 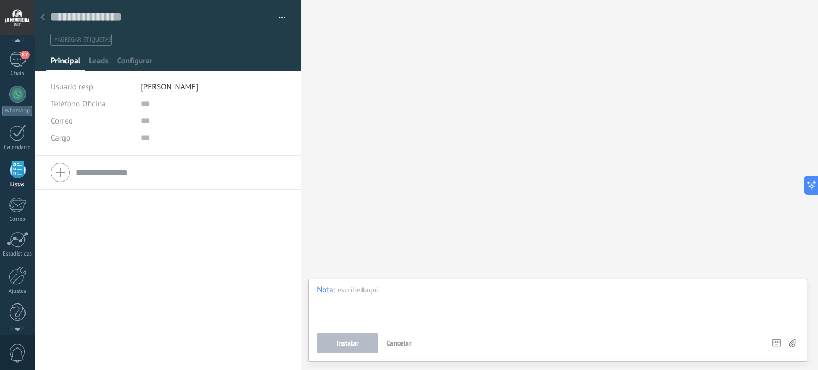 I want to click on button: Correo, so click(x=62, y=121).